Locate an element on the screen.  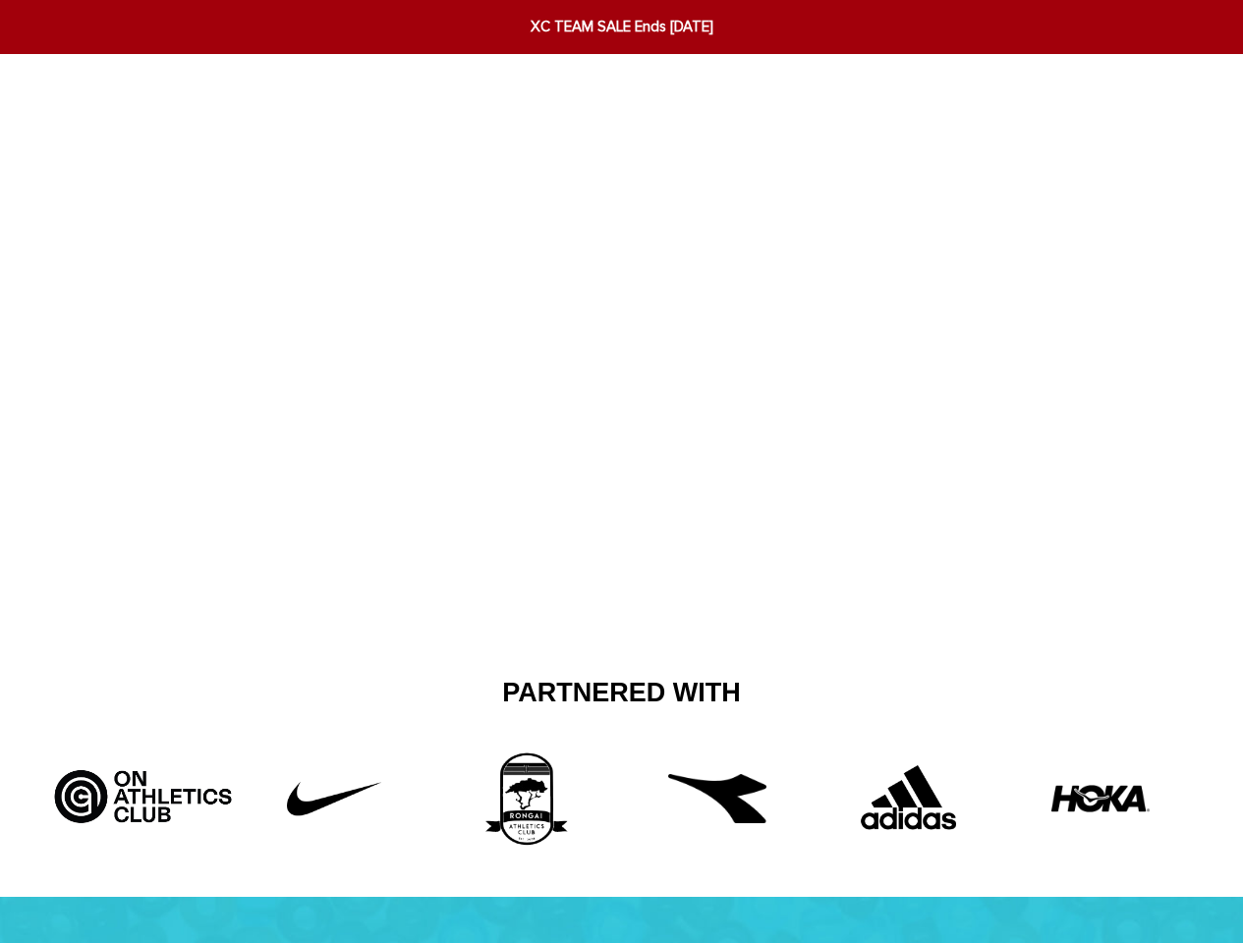
img: 3rd_partner.png is located at coordinates (526, 799).